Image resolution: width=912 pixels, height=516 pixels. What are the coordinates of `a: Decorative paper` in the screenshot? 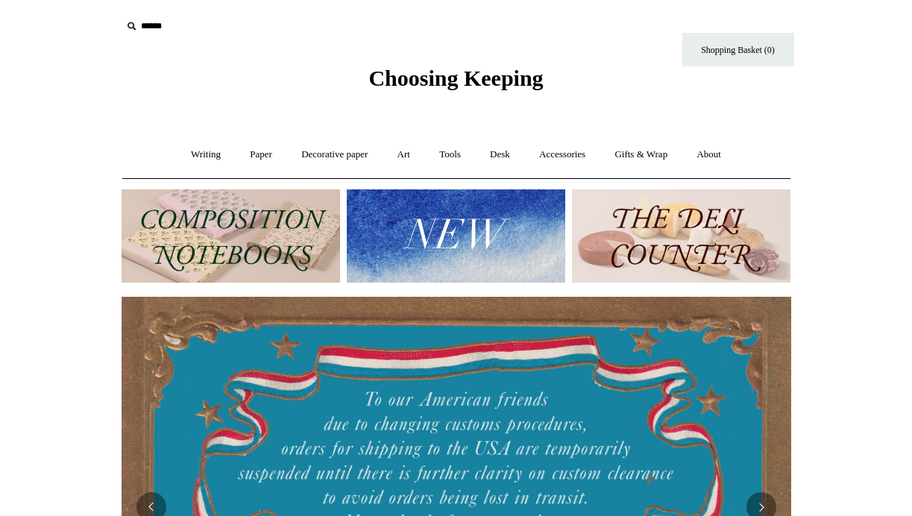 It's located at (334, 154).